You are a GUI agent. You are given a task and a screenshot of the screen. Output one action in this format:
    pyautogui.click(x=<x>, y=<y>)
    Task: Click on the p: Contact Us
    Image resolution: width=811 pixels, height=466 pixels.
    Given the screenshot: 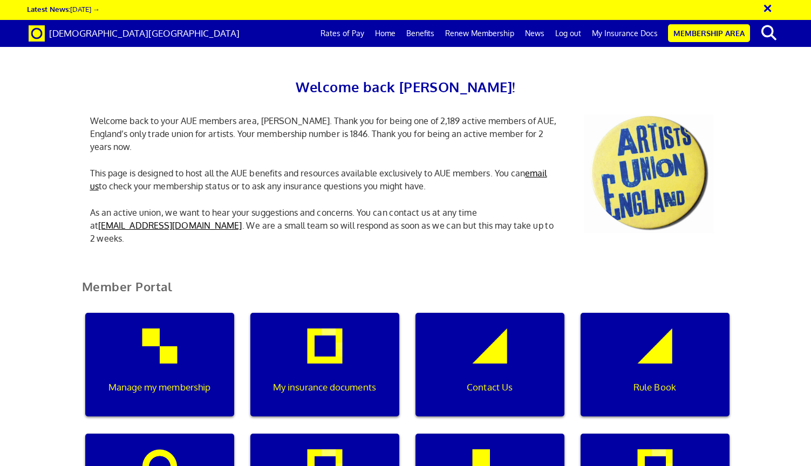 What is the action you would take?
    pyautogui.click(x=489, y=387)
    